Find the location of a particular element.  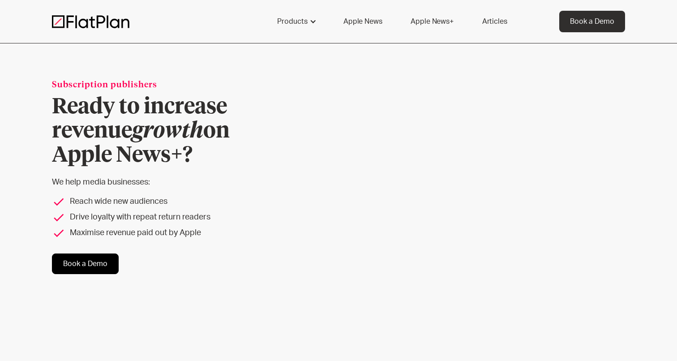

li: Maximise revenue paid out by Apple is located at coordinates (155, 233).